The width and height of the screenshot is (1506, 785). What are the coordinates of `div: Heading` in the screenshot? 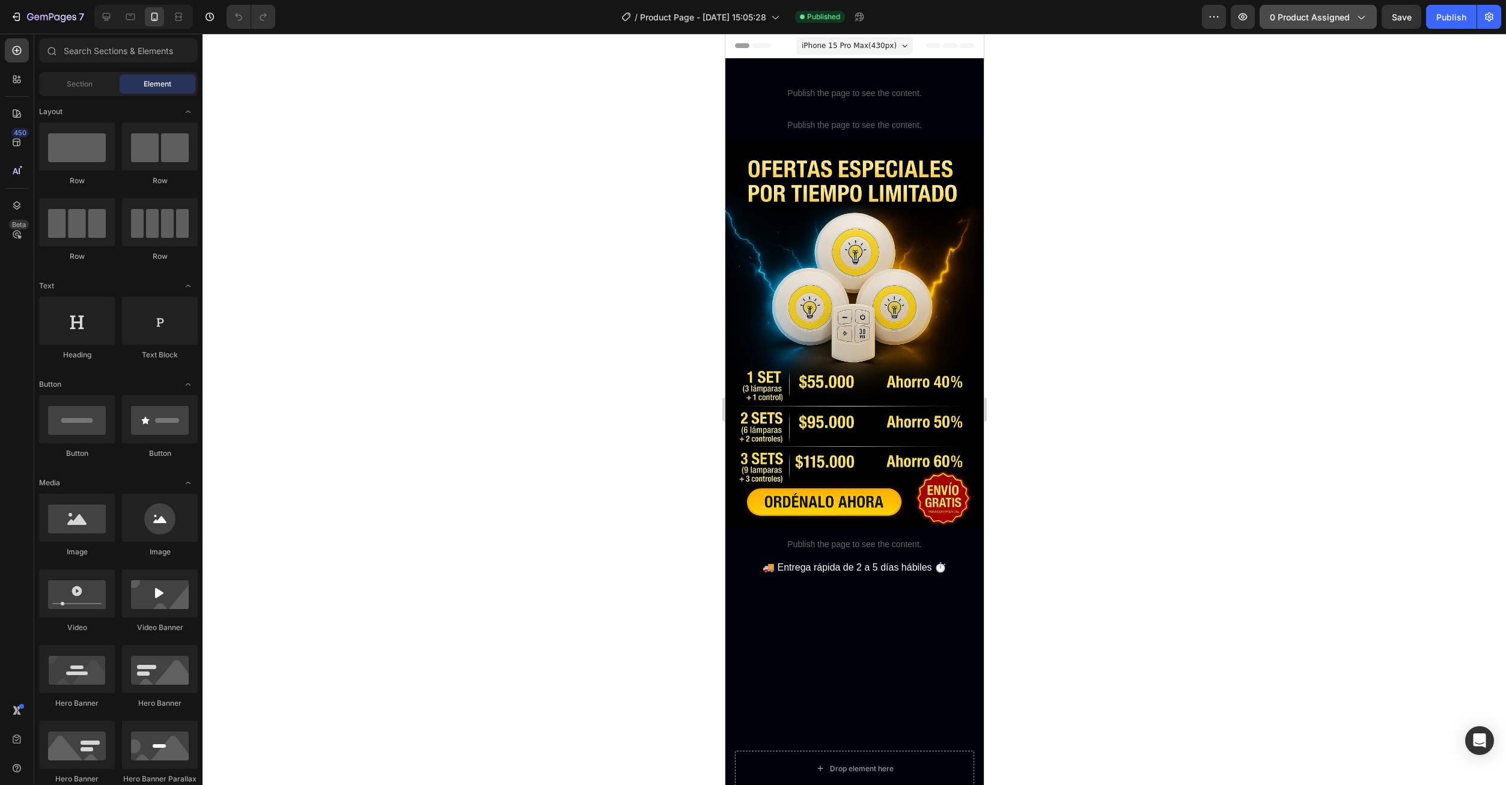 It's located at (77, 355).